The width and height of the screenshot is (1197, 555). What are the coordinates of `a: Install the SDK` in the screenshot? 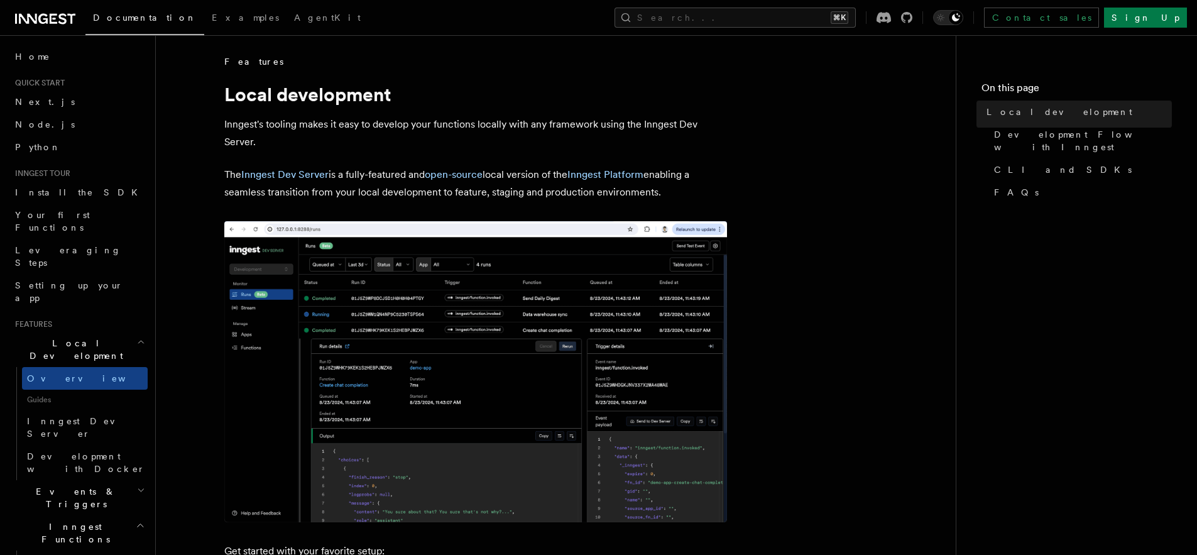 It's located at (79, 192).